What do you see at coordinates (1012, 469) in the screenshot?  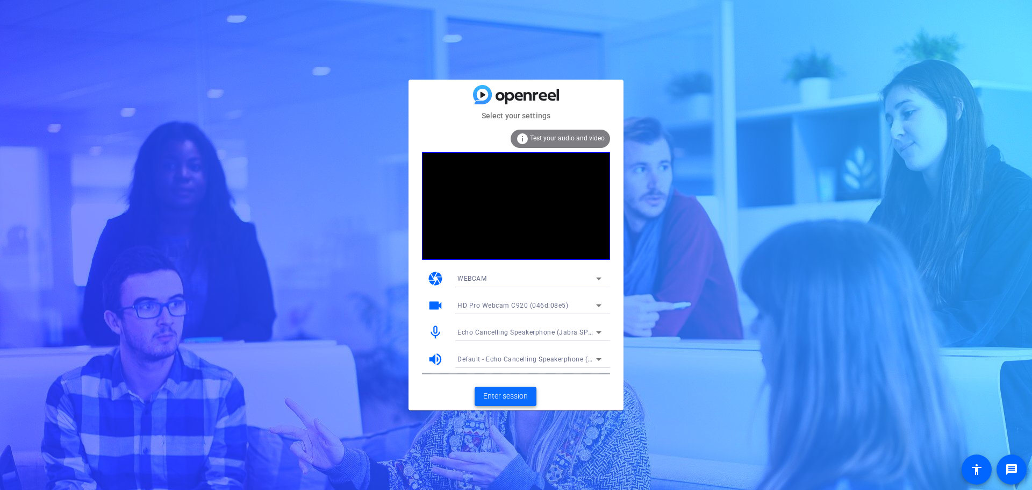 I see `mat-icon: message` at bounding box center [1012, 469].